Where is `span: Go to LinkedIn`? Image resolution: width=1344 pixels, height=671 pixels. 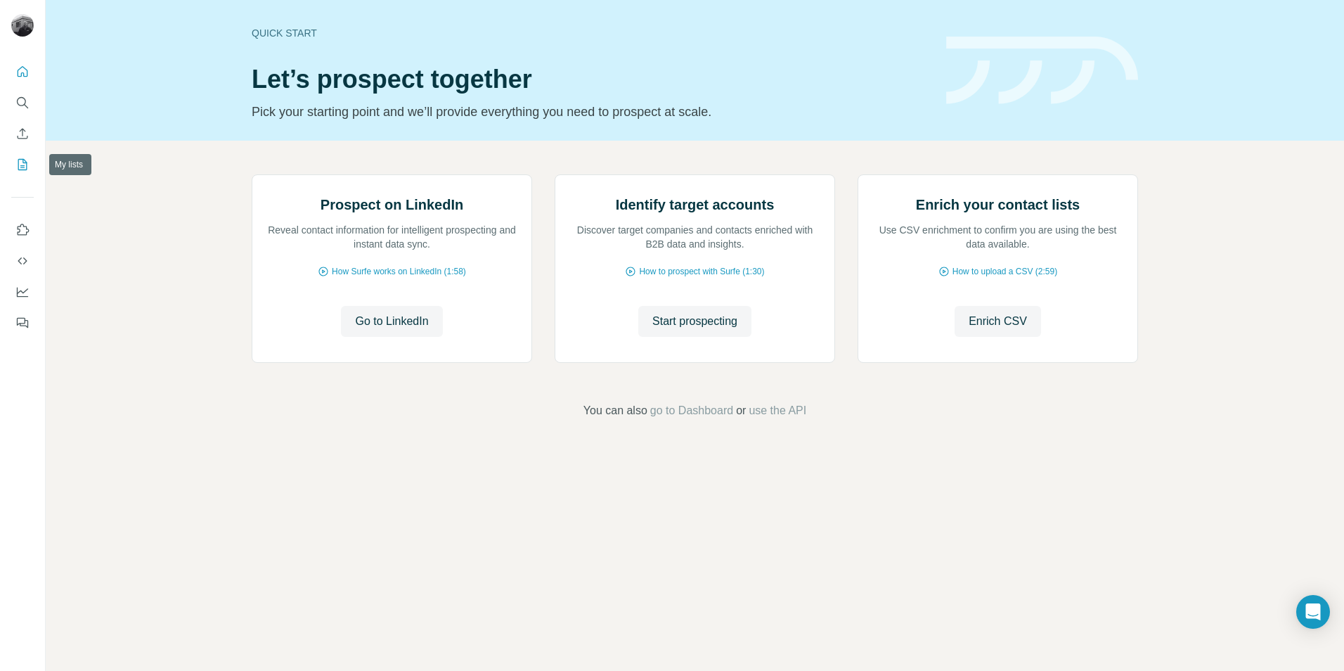 span: Go to LinkedIn is located at coordinates (392, 321).